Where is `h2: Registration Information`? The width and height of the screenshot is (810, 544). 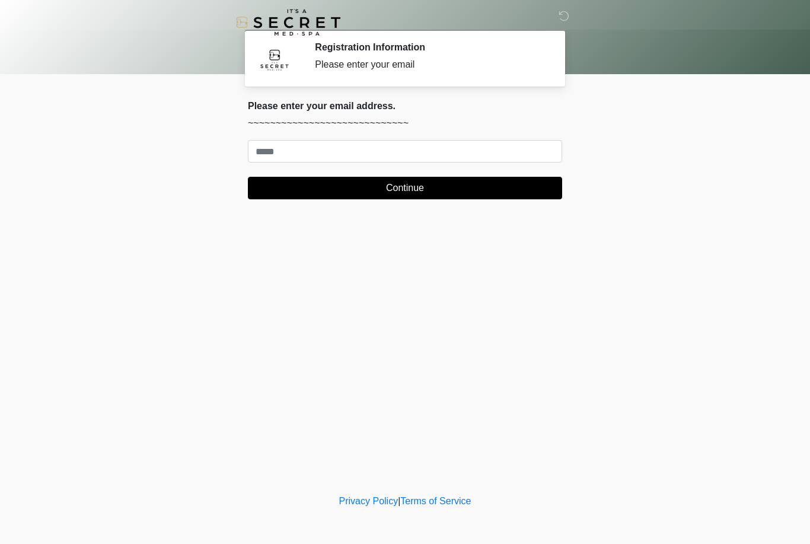
h2: Registration Information is located at coordinates (429, 47).